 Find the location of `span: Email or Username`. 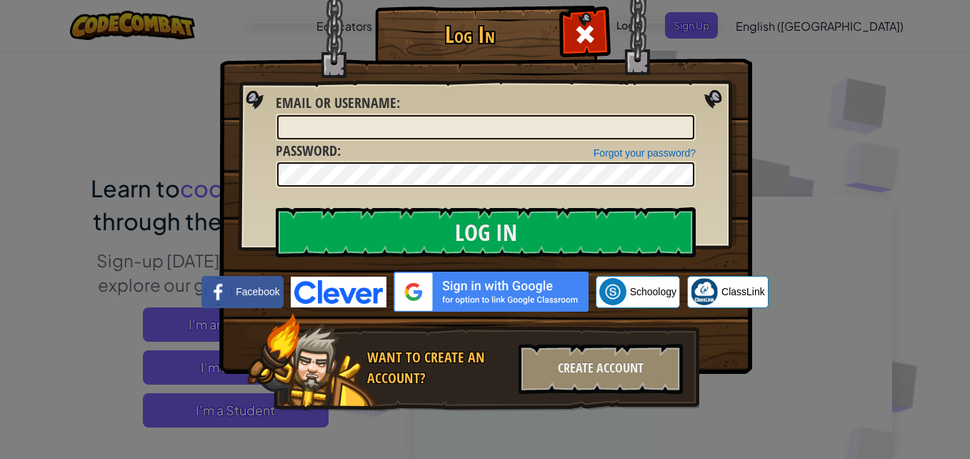

span: Email or Username is located at coordinates (336, 102).